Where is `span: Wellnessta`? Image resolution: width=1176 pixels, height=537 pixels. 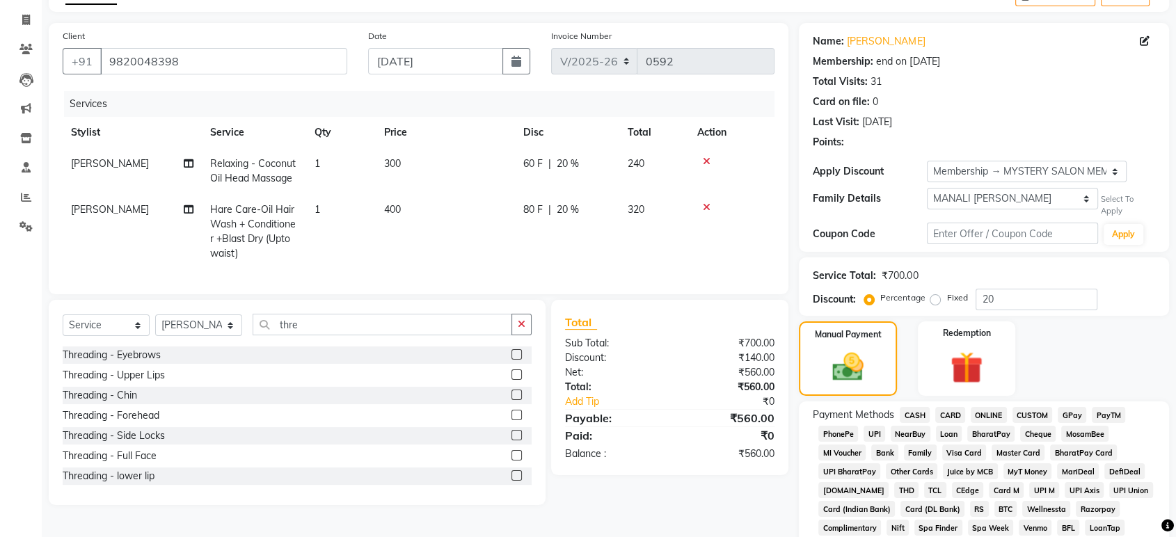
span: Wellnessta is located at coordinates (1046, 509).